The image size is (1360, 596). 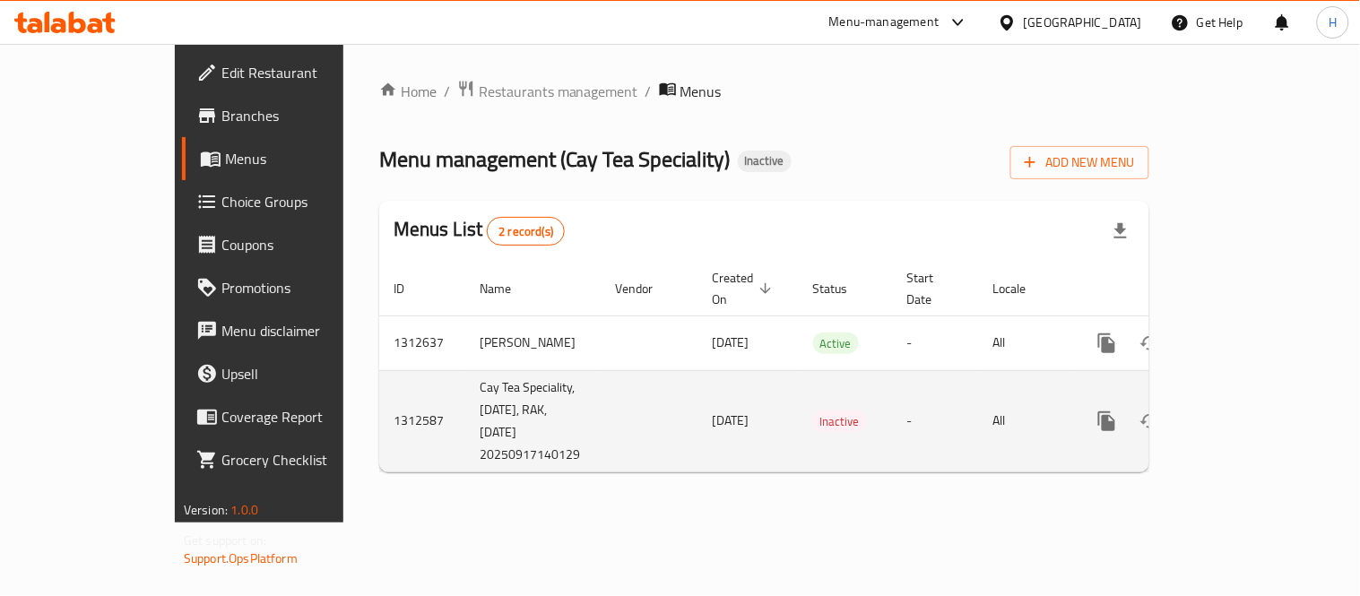 What do you see at coordinates (933, 289) in the screenshot?
I see `span: Start Date` at bounding box center [933, 289].